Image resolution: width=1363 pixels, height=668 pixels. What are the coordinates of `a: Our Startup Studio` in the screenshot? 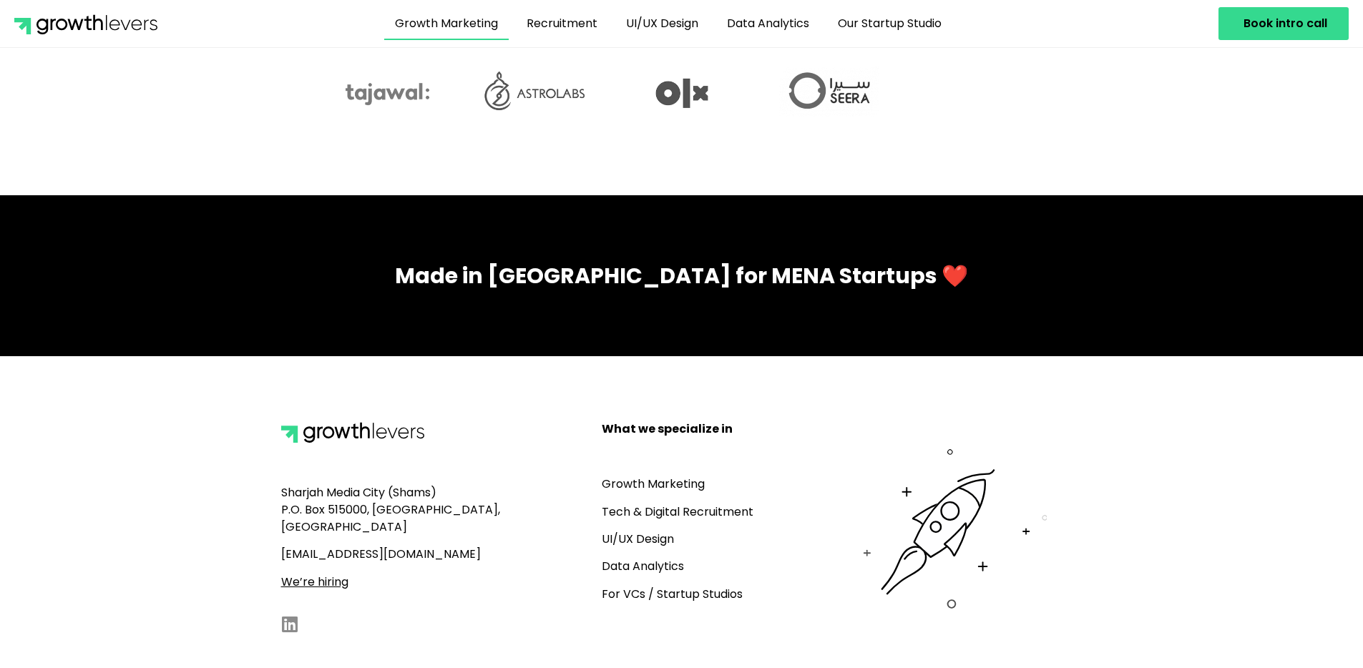 It's located at (889, 24).